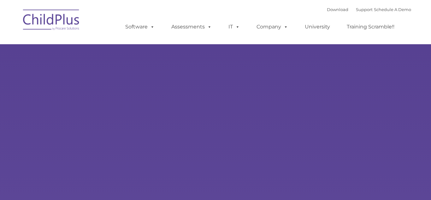 The height and width of the screenshot is (200, 431). Describe the element at coordinates (140, 27) in the screenshot. I see `a: Software` at that location.